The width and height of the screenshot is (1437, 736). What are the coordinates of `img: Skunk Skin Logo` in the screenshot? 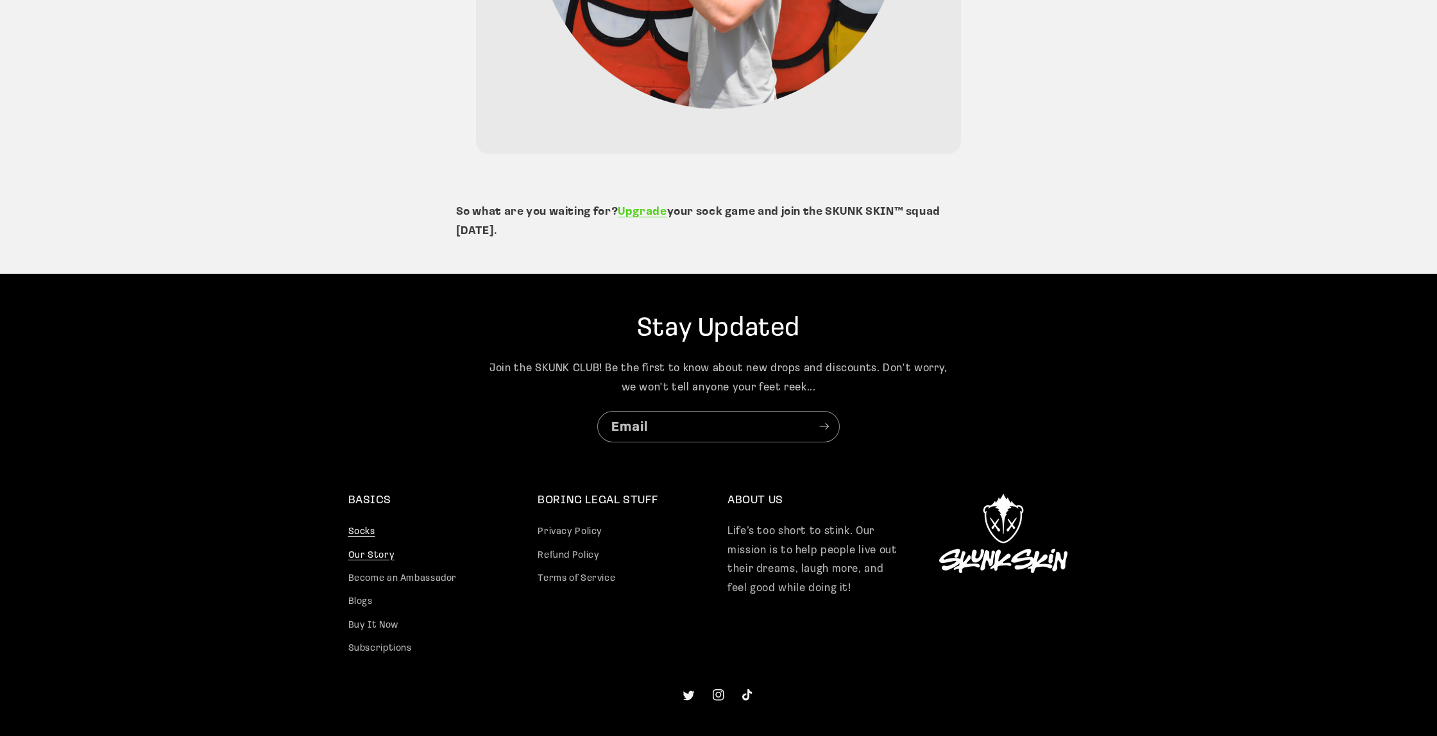 It's located at (1003, 534).